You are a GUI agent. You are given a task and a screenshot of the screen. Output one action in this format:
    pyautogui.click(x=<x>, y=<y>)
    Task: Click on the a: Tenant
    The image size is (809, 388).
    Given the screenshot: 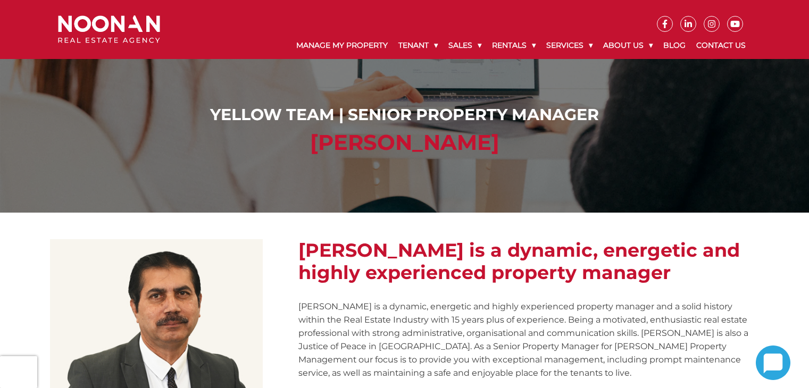 What is the action you would take?
    pyautogui.click(x=418, y=45)
    